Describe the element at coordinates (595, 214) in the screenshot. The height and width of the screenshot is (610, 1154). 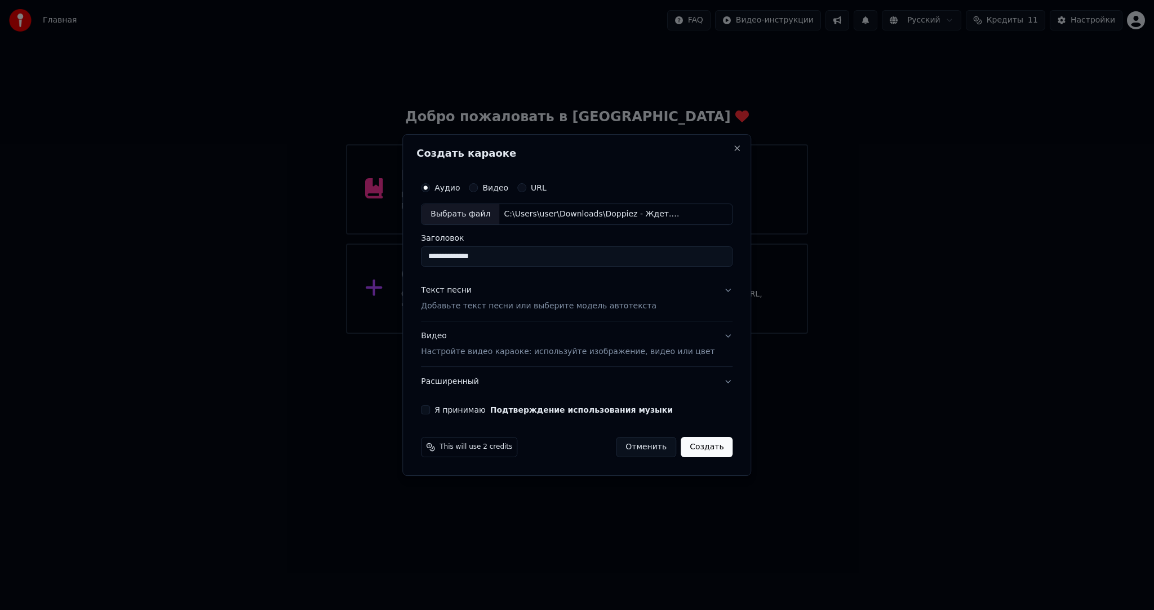
I see `div: C:\Users\user\Downloads\Doppiez - Ждет.mp3` at that location.